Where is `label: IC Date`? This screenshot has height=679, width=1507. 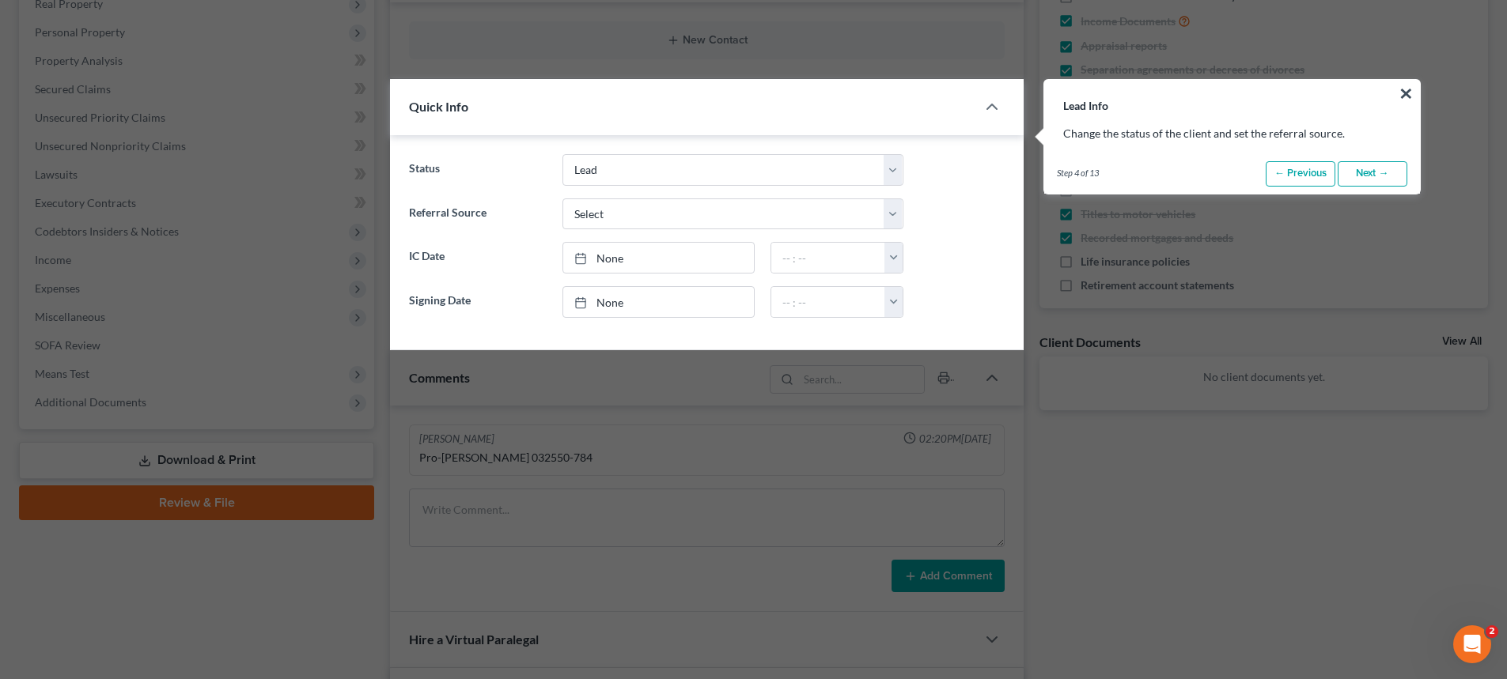
label: IC Date is located at coordinates (477, 258).